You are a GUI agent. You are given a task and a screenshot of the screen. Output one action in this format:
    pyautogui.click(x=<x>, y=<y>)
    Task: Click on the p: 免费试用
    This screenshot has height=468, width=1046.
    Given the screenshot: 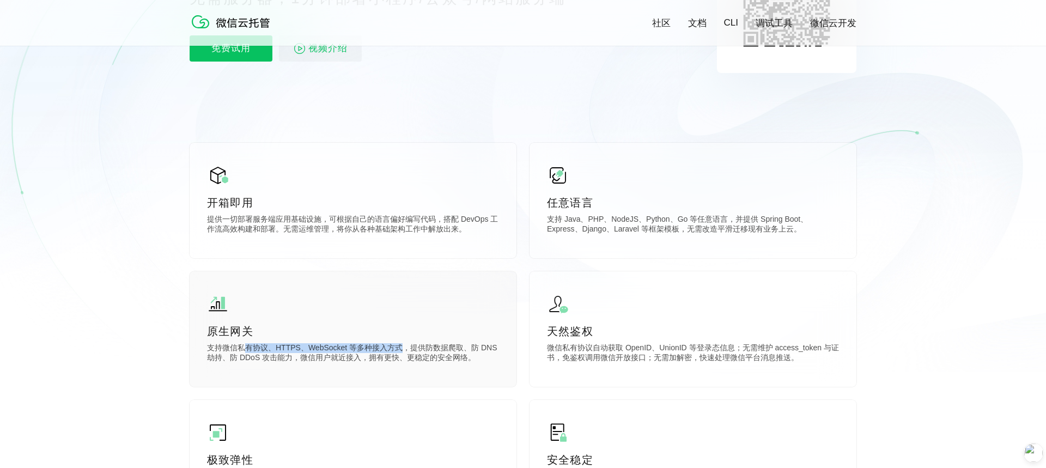 What is the action you would take?
    pyautogui.click(x=231, y=48)
    